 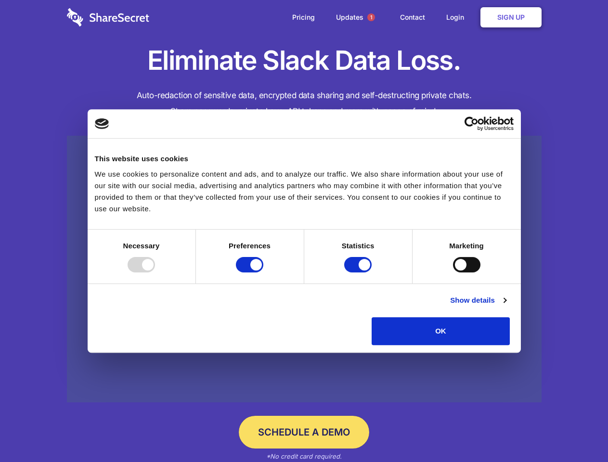 What do you see at coordinates (304, 191) in the screenshot?
I see `div: We use cookies to personalize content and ads, and to analyze our traffic. We also share informat...` at bounding box center [304, 191].